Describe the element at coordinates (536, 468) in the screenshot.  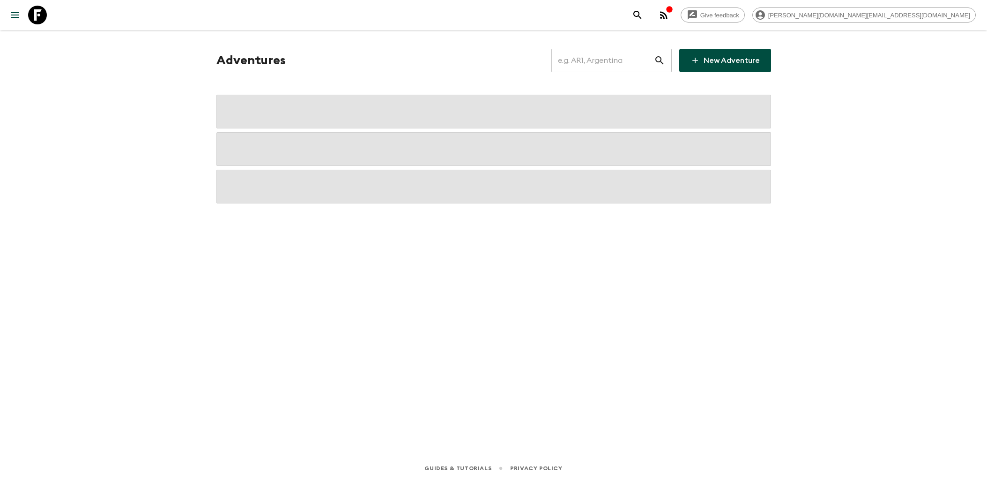
I see `a: Privacy Policy` at that location.